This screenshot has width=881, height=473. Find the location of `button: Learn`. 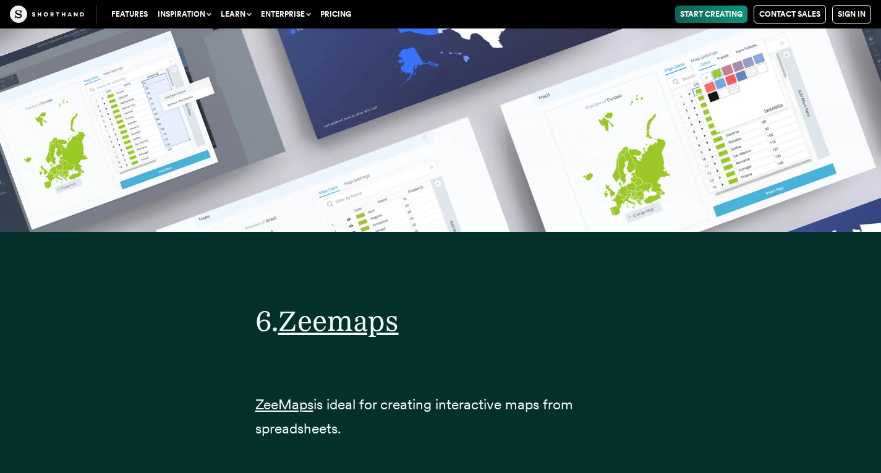

button: Learn is located at coordinates (236, 14).